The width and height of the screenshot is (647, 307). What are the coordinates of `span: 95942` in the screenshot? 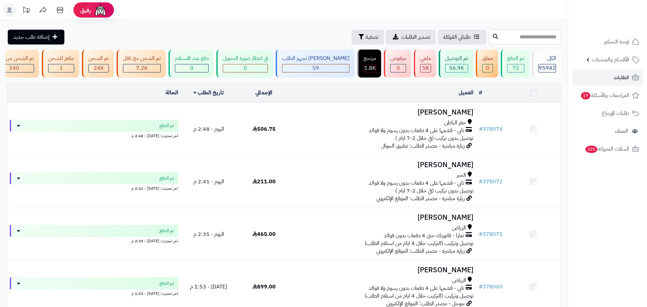 It's located at (547, 68).